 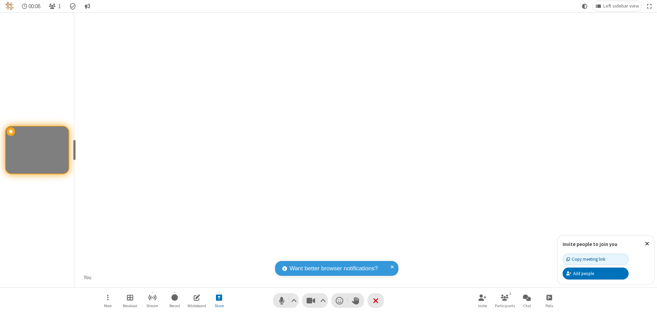 What do you see at coordinates (482, 306) in the screenshot?
I see `span: Invite` at bounding box center [482, 306].